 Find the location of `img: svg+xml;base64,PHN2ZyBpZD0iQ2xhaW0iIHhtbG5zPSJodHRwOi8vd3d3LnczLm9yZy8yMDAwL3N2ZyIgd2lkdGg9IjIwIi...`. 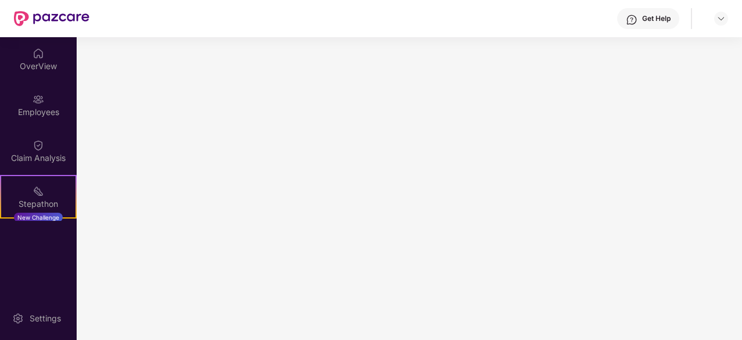

img: svg+xml;base64,PHN2ZyBpZD0iQ2xhaW0iIHhtbG5zPSJodHRwOi8vd3d3LnczLm9yZy8yMDAwL3N2ZyIgd2lkdGg9IjIwIi... is located at coordinates (38, 145).